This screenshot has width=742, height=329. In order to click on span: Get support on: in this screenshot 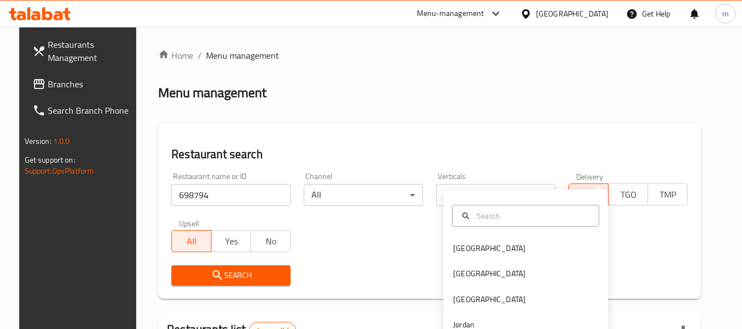, I will do `click(50, 160)`.